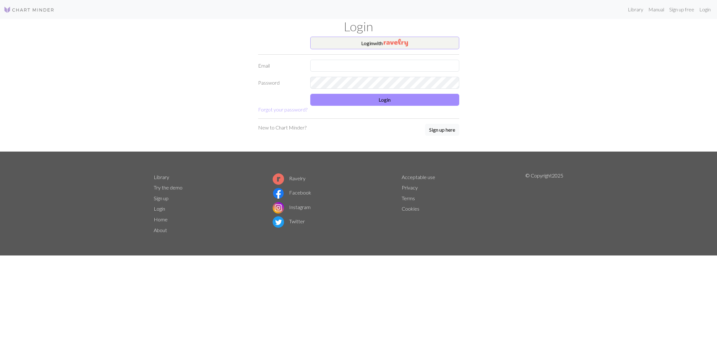 The width and height of the screenshot is (717, 360). What do you see at coordinates (160, 230) in the screenshot?
I see `a: About` at bounding box center [160, 230].